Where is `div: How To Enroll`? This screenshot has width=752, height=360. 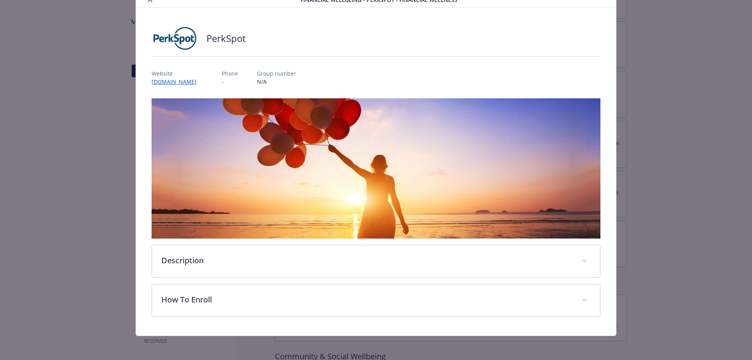 div: How To Enroll is located at coordinates (376, 301).